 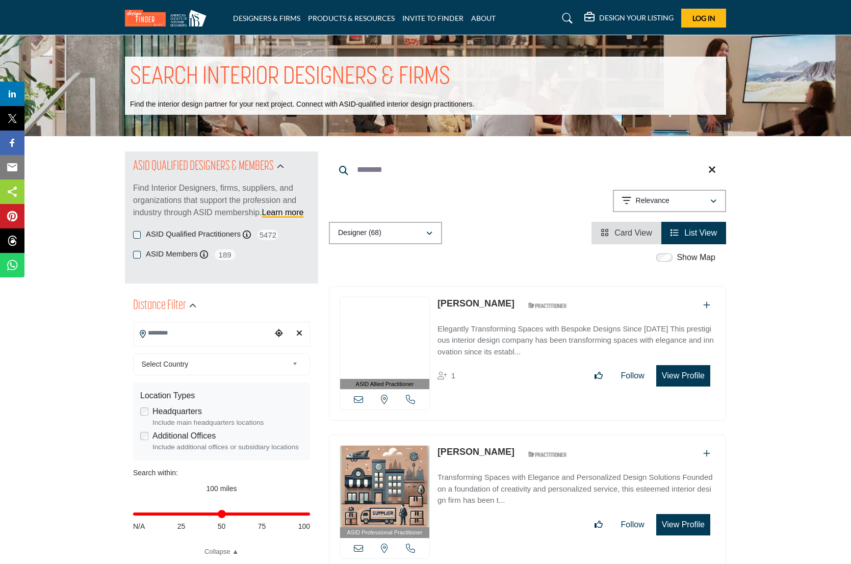 What do you see at coordinates (262, 526) in the screenshot?
I see `span: 75` at bounding box center [262, 526].